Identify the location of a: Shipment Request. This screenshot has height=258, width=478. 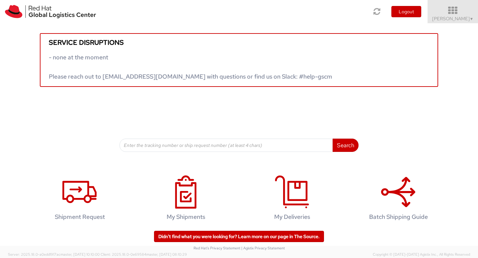
(80, 199).